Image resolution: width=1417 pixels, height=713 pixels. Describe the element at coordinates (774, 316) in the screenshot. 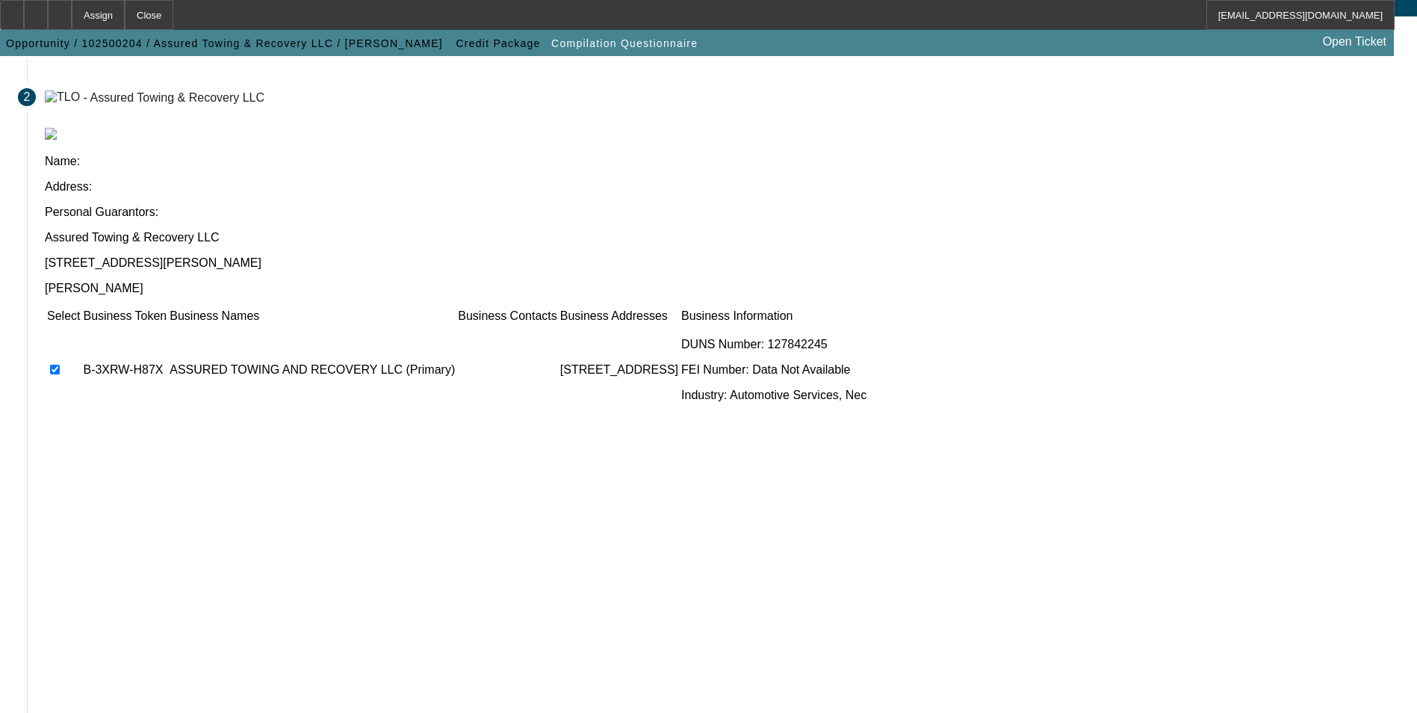

I see `td: Business Information` at that location.